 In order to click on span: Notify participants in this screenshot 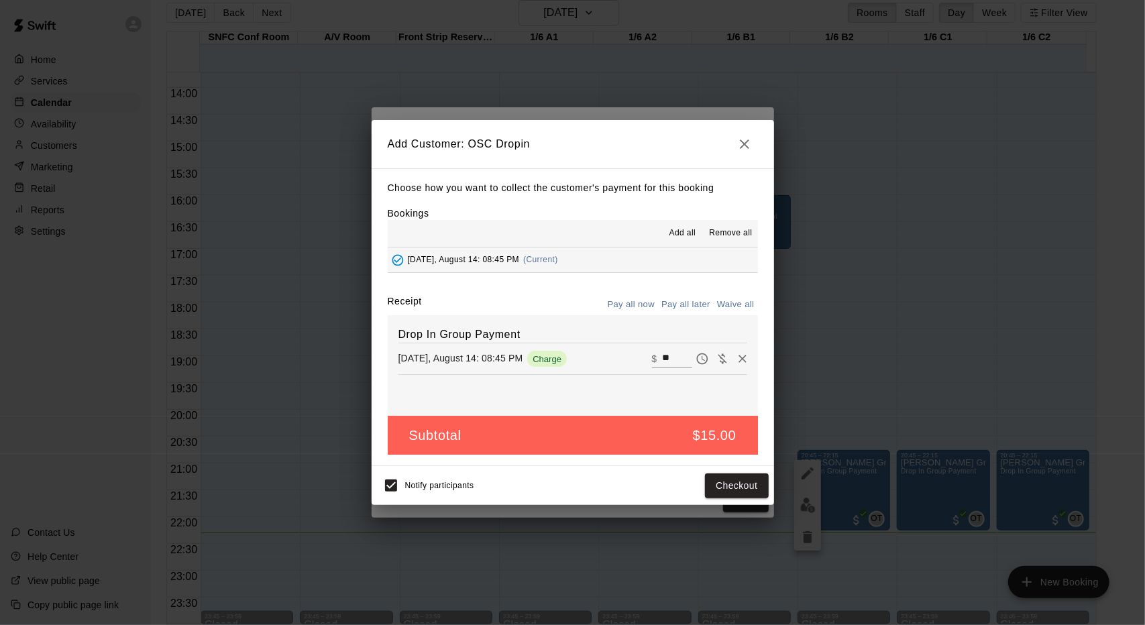, I will do `click(439, 486)`.